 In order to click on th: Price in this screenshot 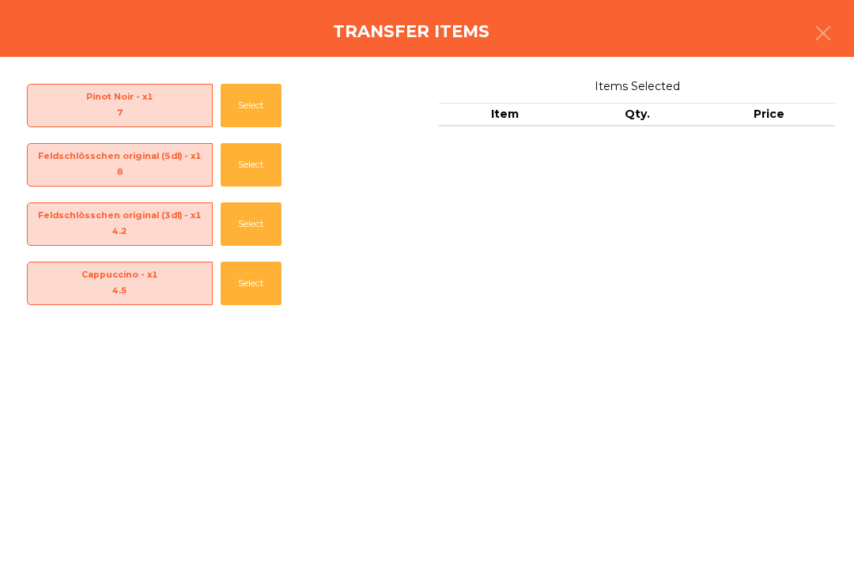, I will do `click(768, 115)`.